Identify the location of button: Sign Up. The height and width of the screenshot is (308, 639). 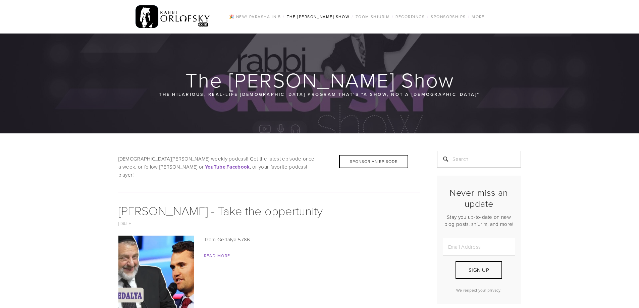
(479, 270).